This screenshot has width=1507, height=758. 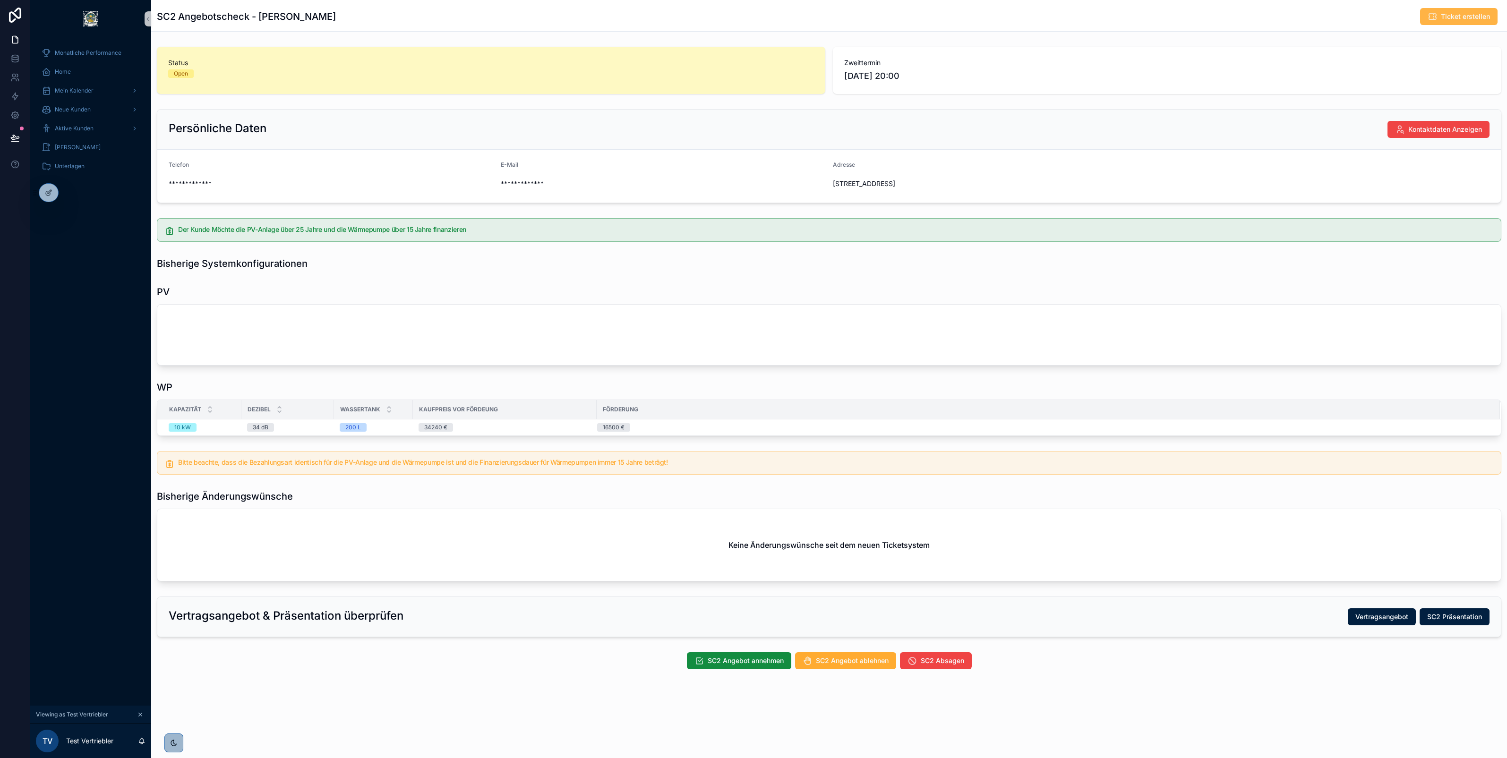 I want to click on div: Open, so click(x=181, y=74).